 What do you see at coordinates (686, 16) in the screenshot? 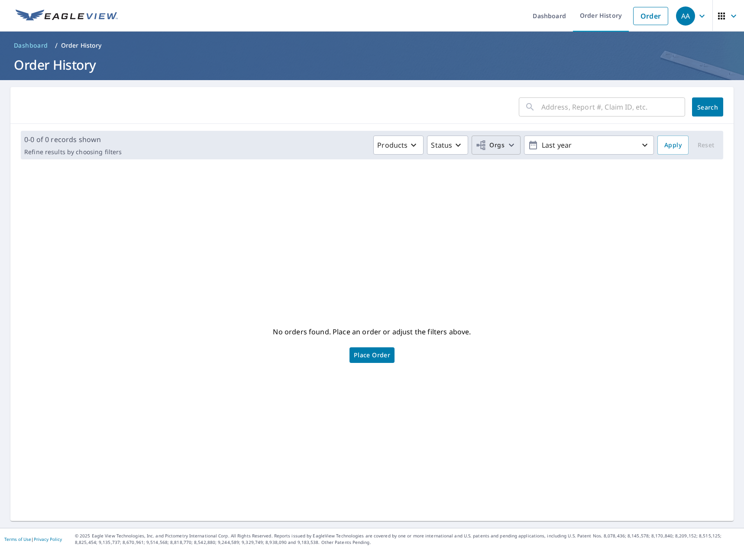
I see `div: AA` at bounding box center [686, 16].